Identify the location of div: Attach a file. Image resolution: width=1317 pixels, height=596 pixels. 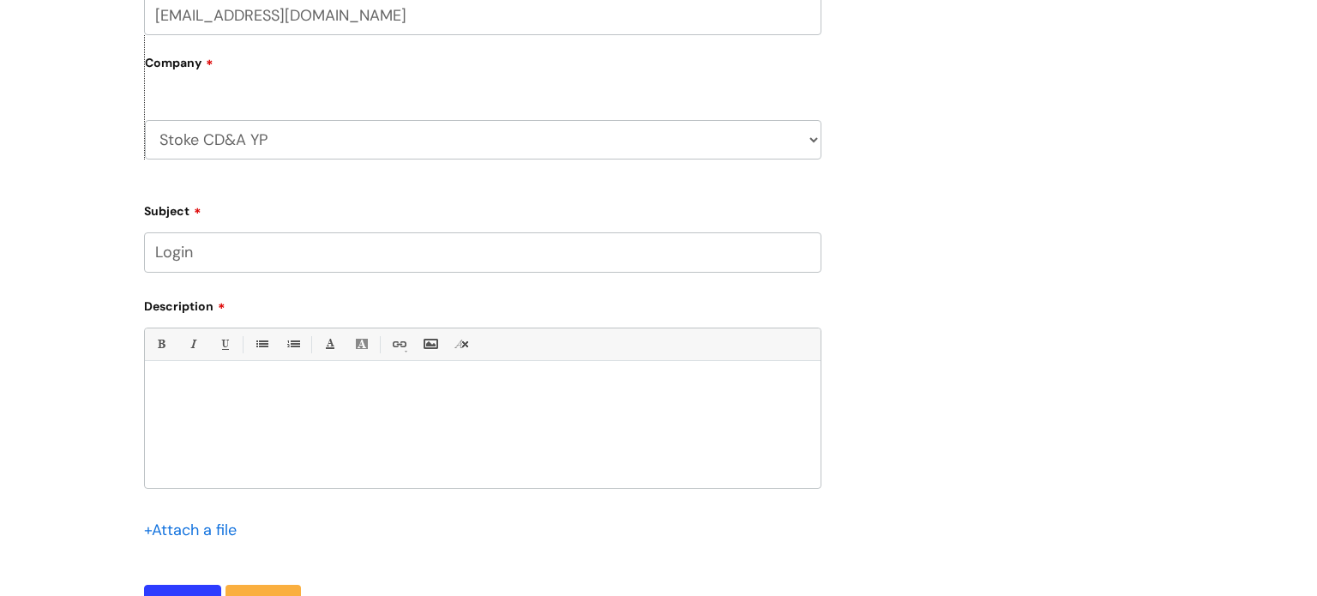
(195, 530).